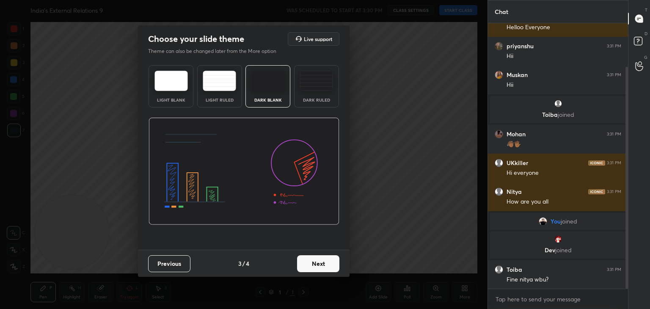 This screenshot has width=650, height=309. I want to click on p: Toiba, so click(557, 115).